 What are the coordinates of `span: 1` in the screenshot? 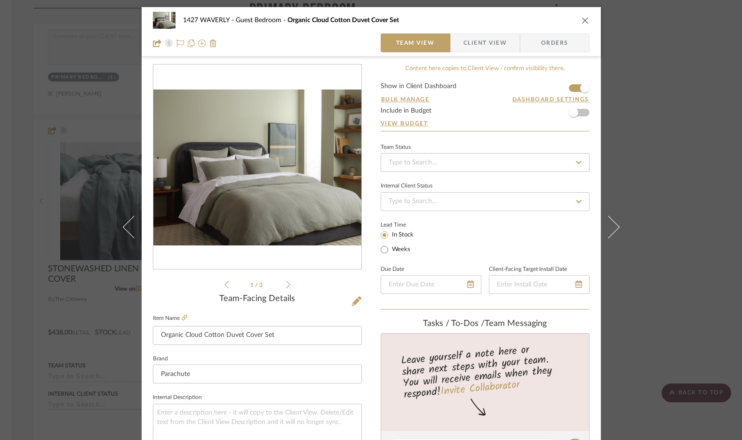 It's located at (253, 285).